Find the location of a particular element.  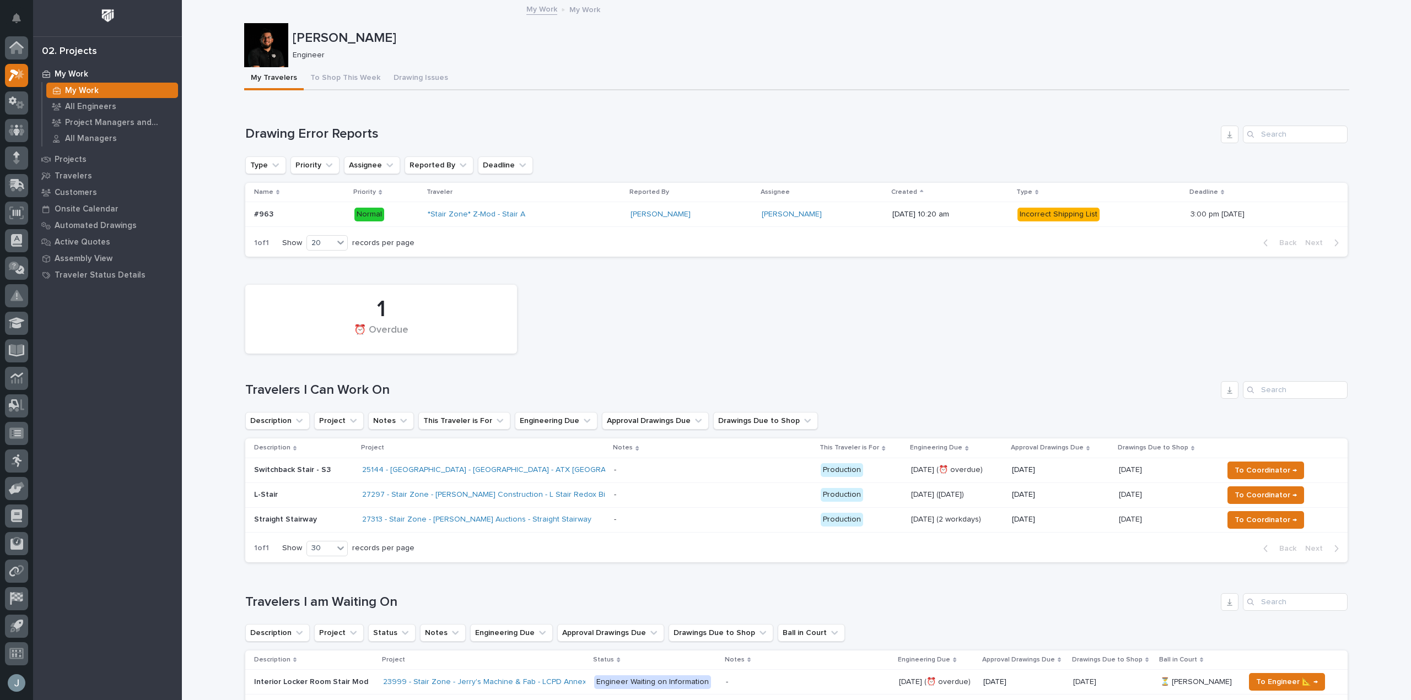

p: Projects is located at coordinates (71, 160).